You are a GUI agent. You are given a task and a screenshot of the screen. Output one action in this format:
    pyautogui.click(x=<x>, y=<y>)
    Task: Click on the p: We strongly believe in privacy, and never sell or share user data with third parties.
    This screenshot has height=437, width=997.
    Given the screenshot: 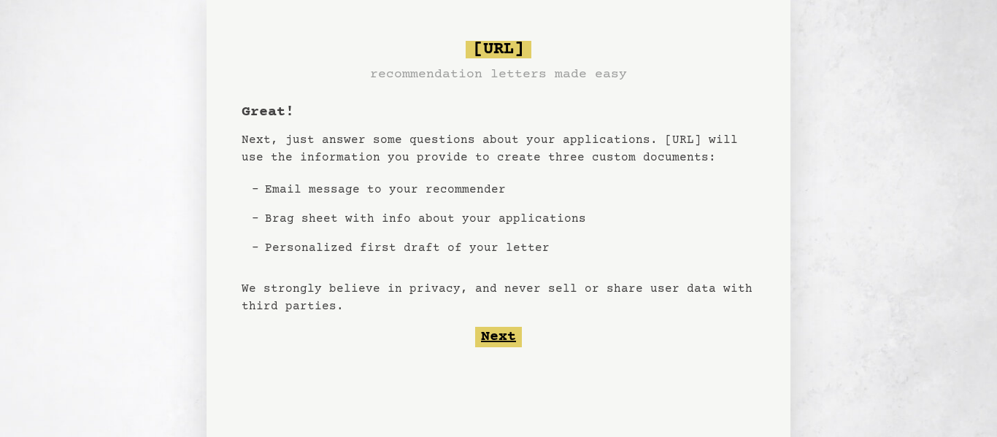 What is the action you would take?
    pyautogui.click(x=499, y=298)
    